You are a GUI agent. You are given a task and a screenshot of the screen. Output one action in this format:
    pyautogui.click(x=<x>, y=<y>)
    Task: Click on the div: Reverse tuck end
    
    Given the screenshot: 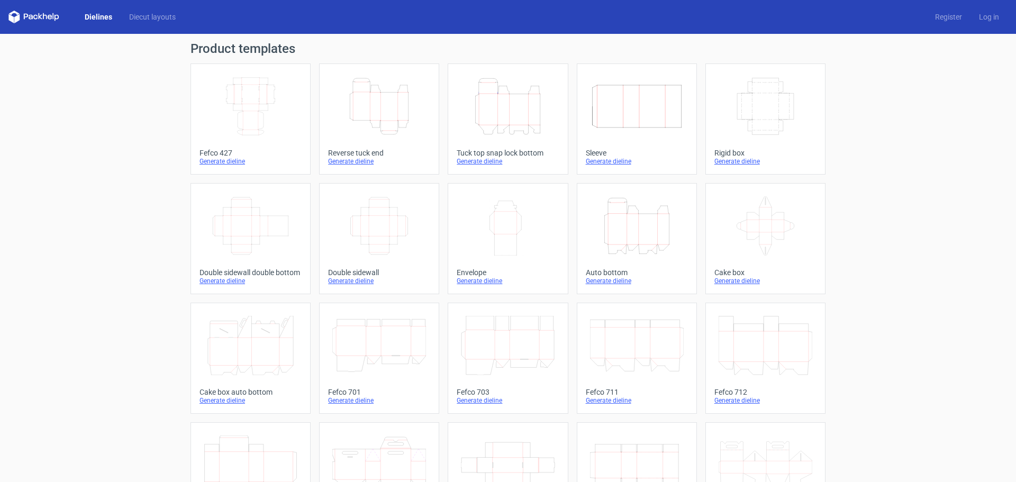 What is the action you would take?
    pyautogui.click(x=379, y=153)
    